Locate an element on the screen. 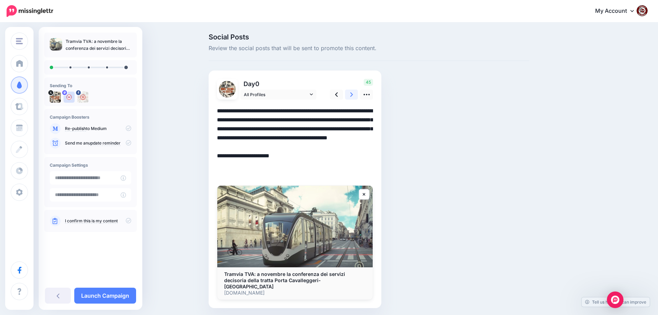  h4: Sending To is located at coordinates (91, 85).